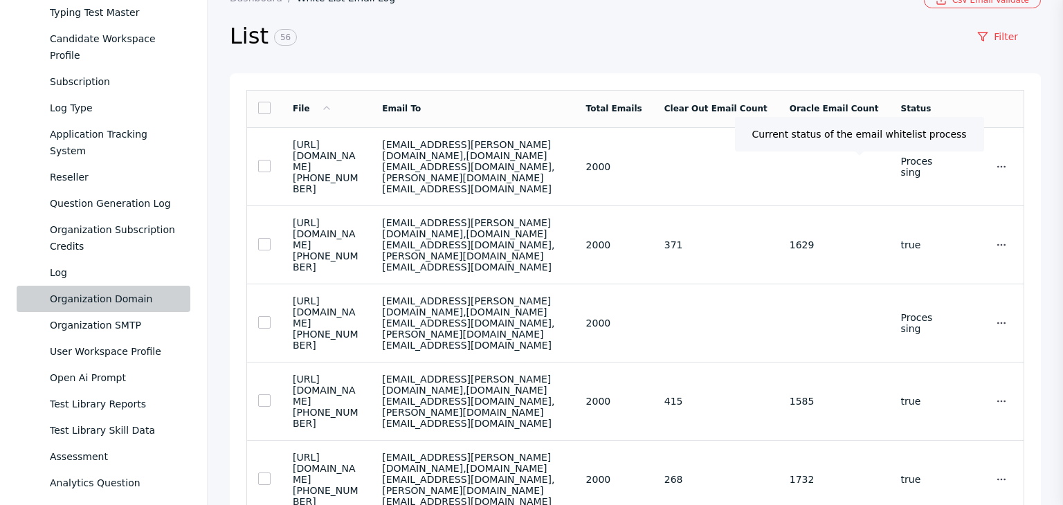 Image resolution: width=1063 pixels, height=505 pixels. Describe the element at coordinates (114, 404) in the screenshot. I see `div: Test Library Reports` at that location.